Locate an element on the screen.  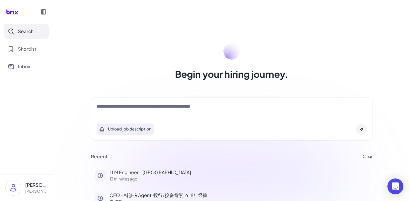
span: Search is located at coordinates (26, 31).